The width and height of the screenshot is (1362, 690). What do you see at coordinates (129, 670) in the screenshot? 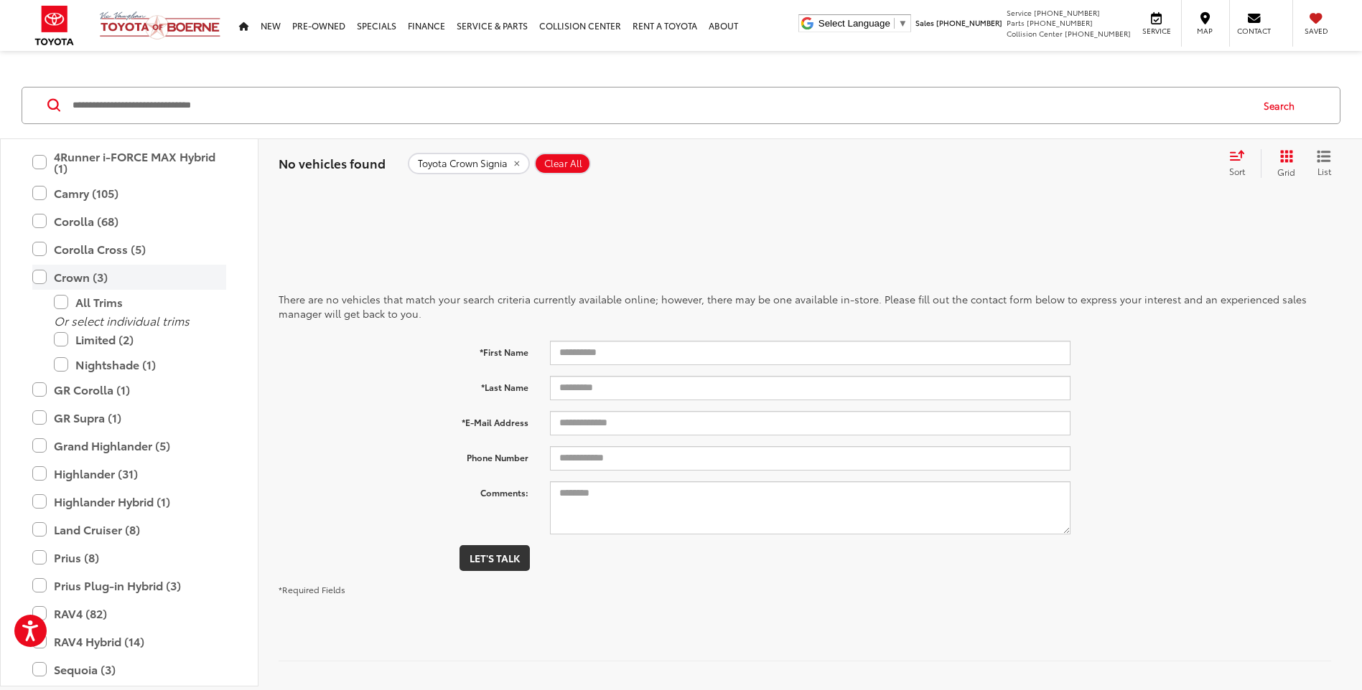
I see `label: Sequoia (3)` at bounding box center [129, 670].